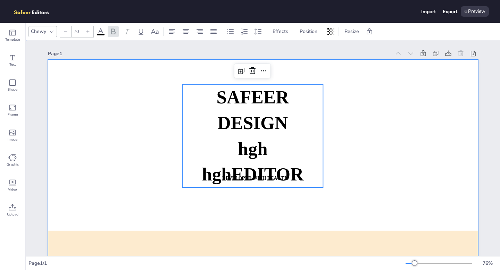 This screenshot has height=270, width=500. Describe the element at coordinates (280, 31) in the screenshot. I see `span: Effects` at that location.